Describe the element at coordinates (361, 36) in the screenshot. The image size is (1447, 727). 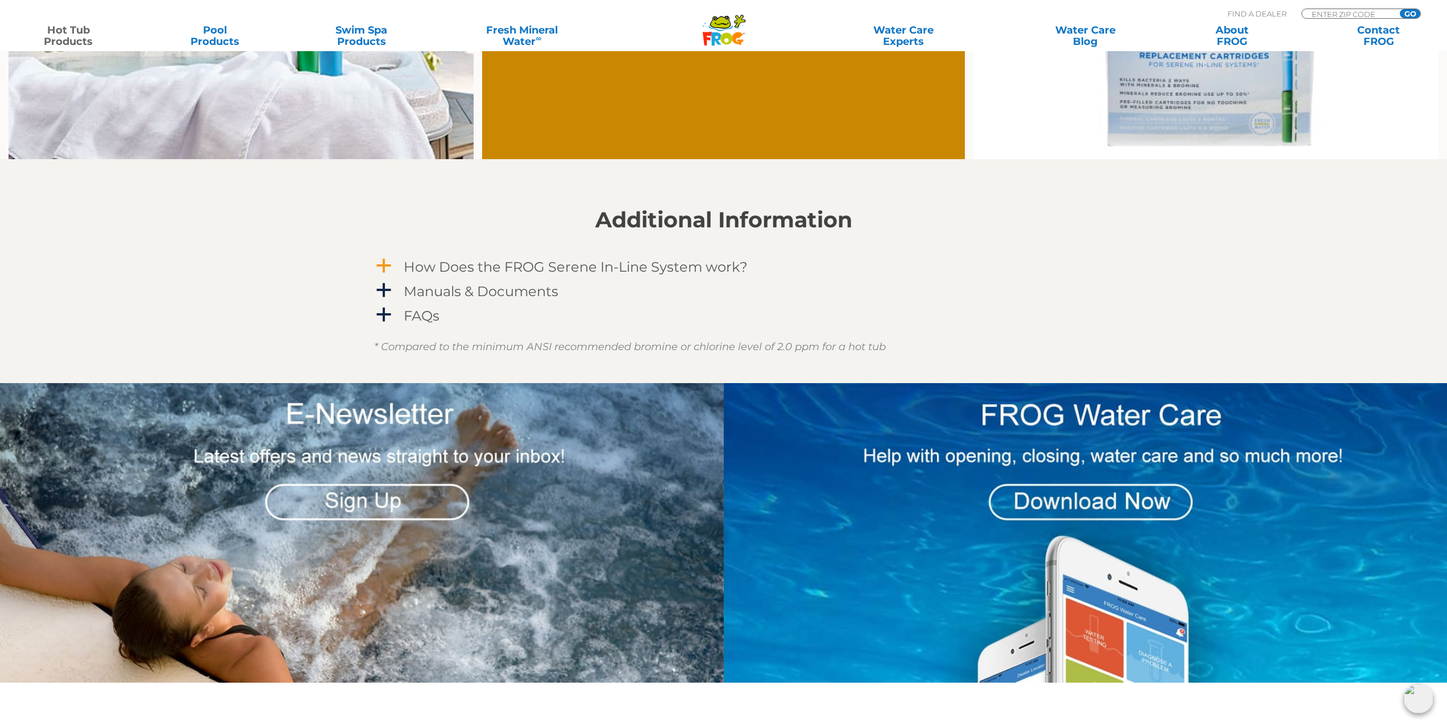
I see `a: Swim SpaProducts` at that location.